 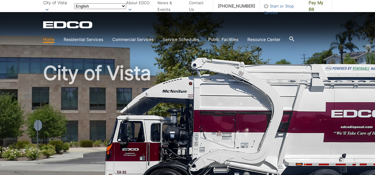 I want to click on a: Home, so click(x=49, y=40).